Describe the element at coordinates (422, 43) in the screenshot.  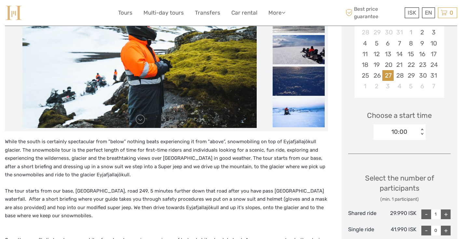
I see `div: Choose Friday, January 9th, 2026` at that location.